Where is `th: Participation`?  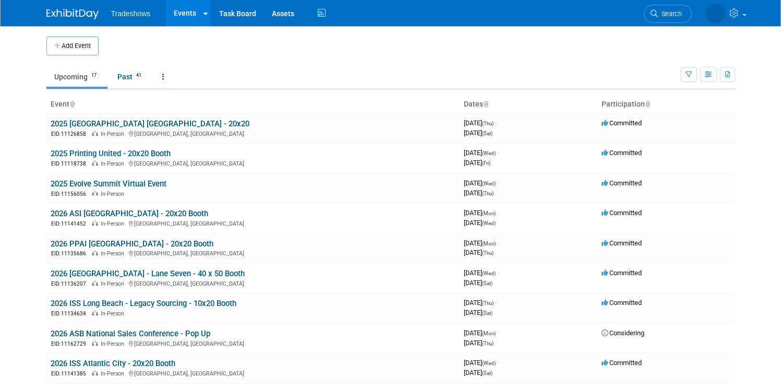 th: Participation is located at coordinates (666, 104).